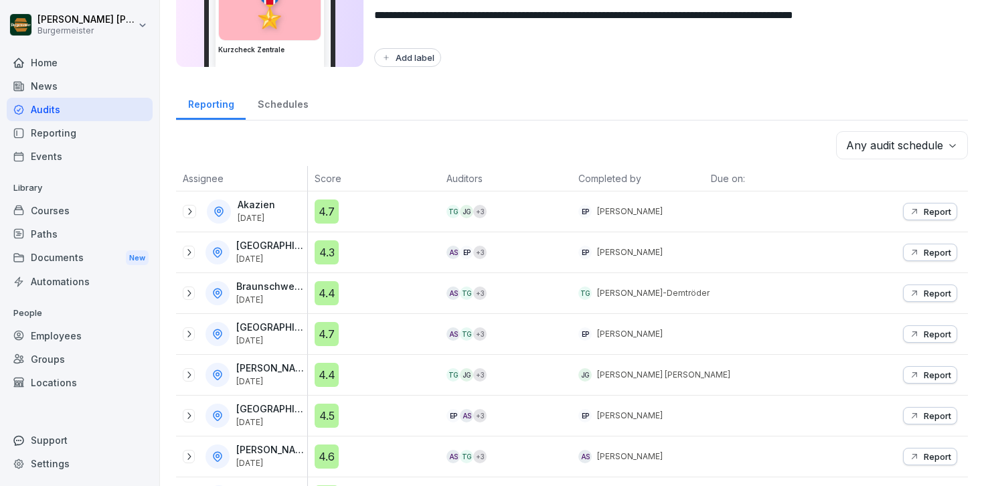 The height and width of the screenshot is (486, 984). I want to click on a: Locations, so click(80, 382).